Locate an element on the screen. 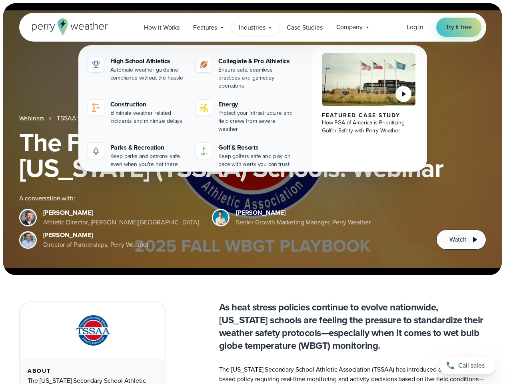  a: Energy Protect your infrastructure and field crews from severe weather is located at coordinates (245, 116).